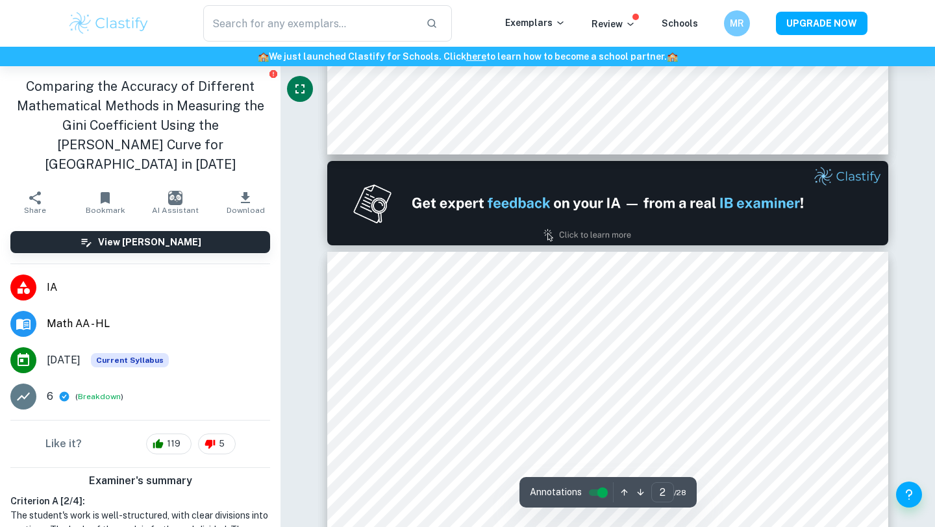  Describe the element at coordinates (608, 203) in the screenshot. I see `a: Ad` at that location.